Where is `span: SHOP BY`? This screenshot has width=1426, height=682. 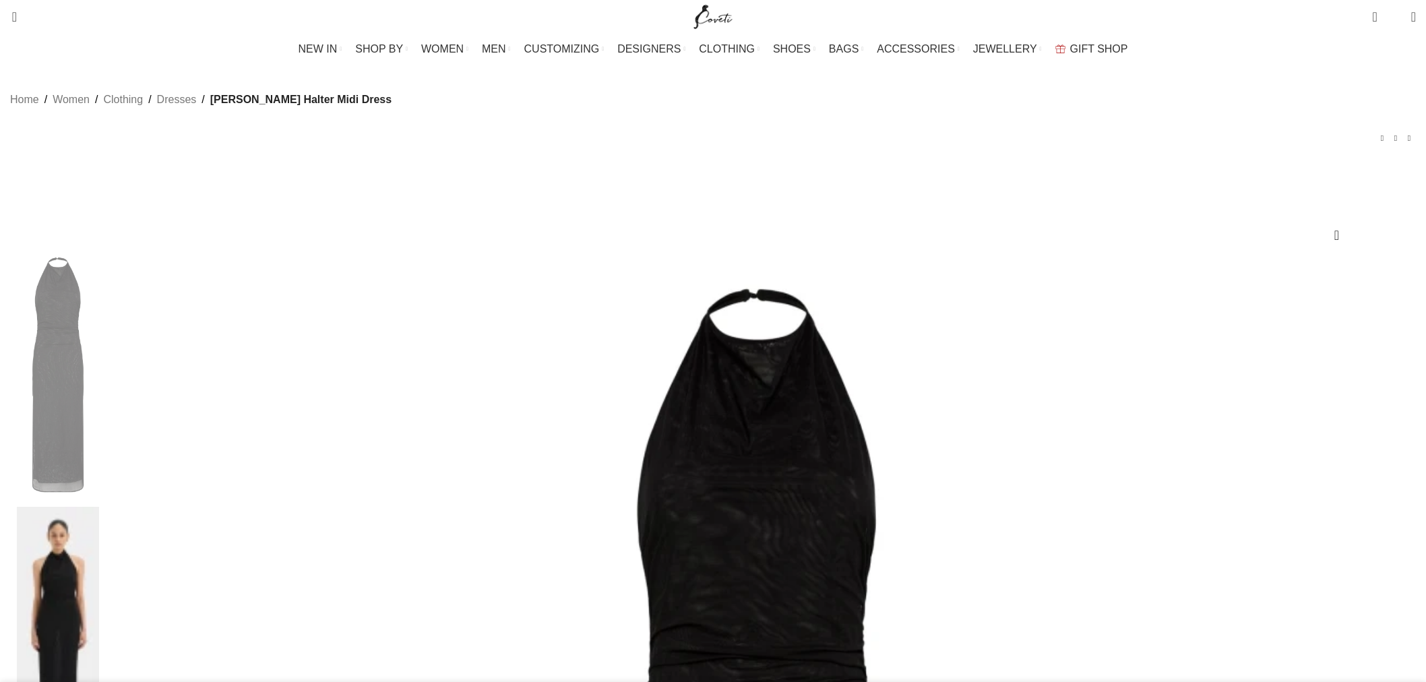 span: SHOP BY is located at coordinates (379, 49).